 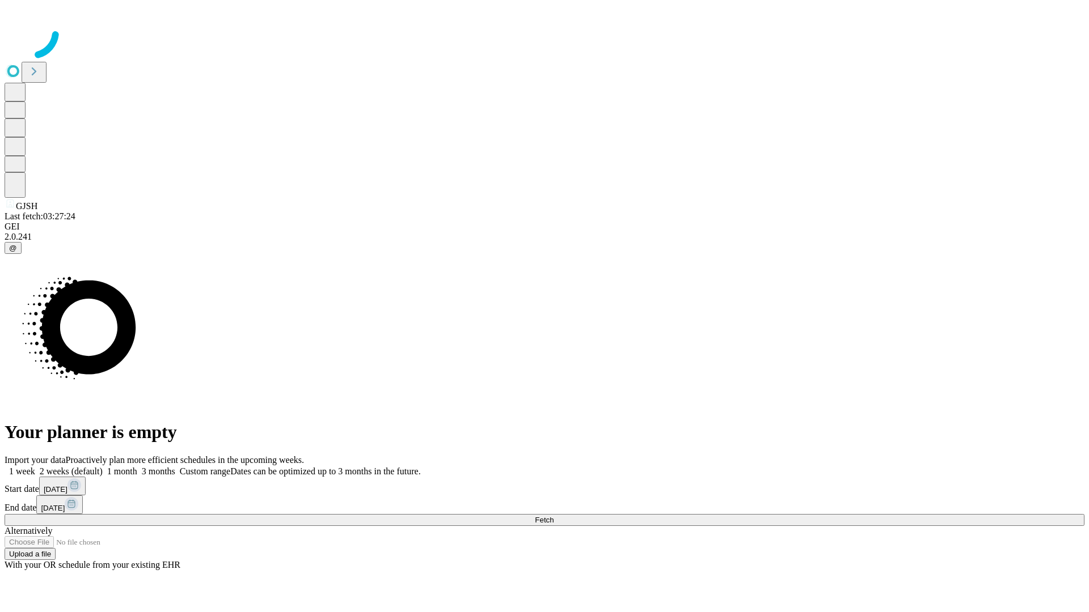 I want to click on span: GJSH, so click(x=27, y=206).